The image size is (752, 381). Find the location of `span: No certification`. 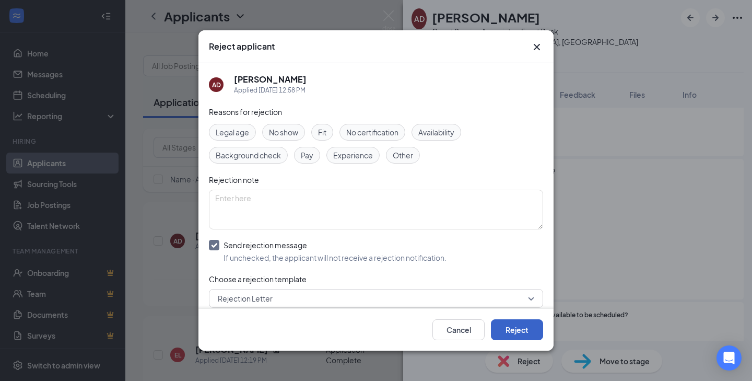

span: No certification is located at coordinates (373, 132).